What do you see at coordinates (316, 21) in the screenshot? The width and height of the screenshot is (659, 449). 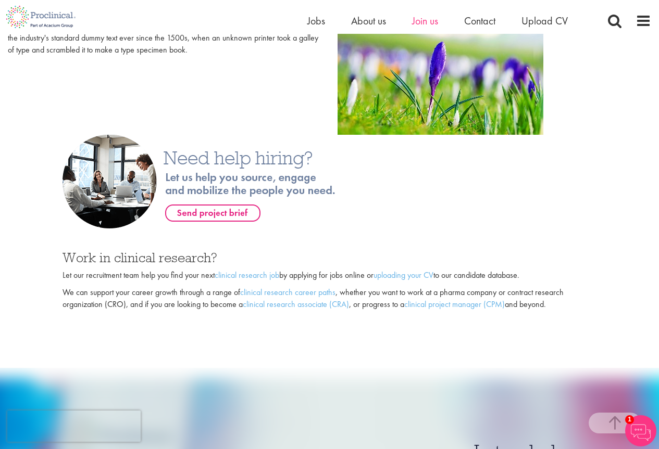 I see `span: Jobs` at bounding box center [316, 21].